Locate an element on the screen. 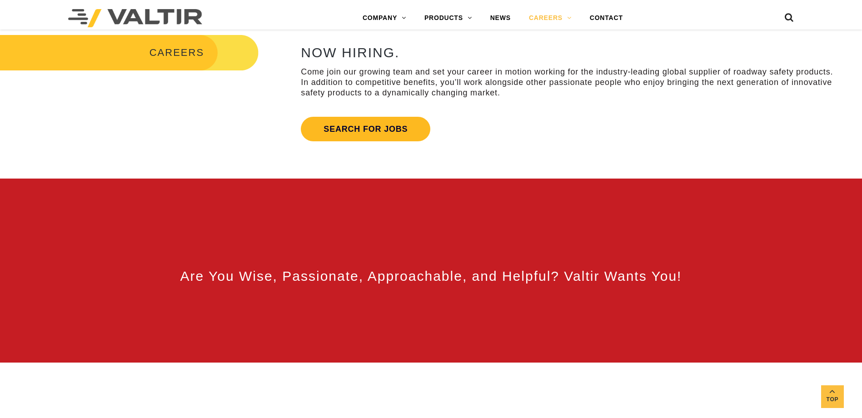 The height and width of the screenshot is (418, 862). a: CAREERS is located at coordinates (550, 18).